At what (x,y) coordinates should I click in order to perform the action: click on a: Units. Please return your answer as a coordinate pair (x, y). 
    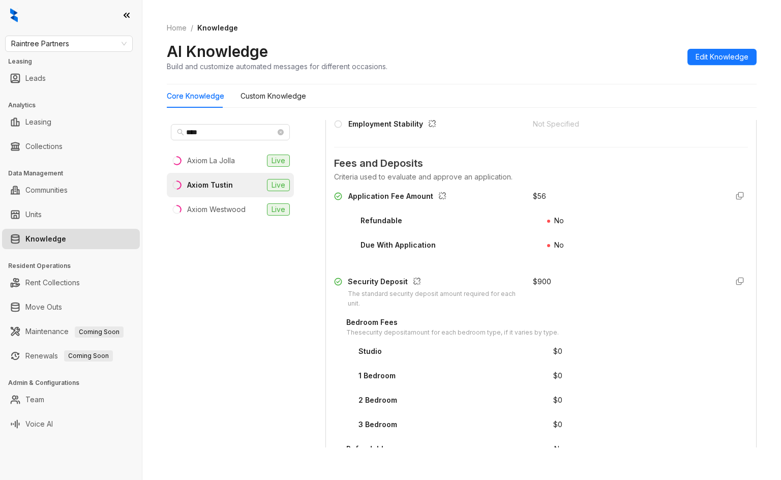
    Looking at the image, I should click on (34, 214).